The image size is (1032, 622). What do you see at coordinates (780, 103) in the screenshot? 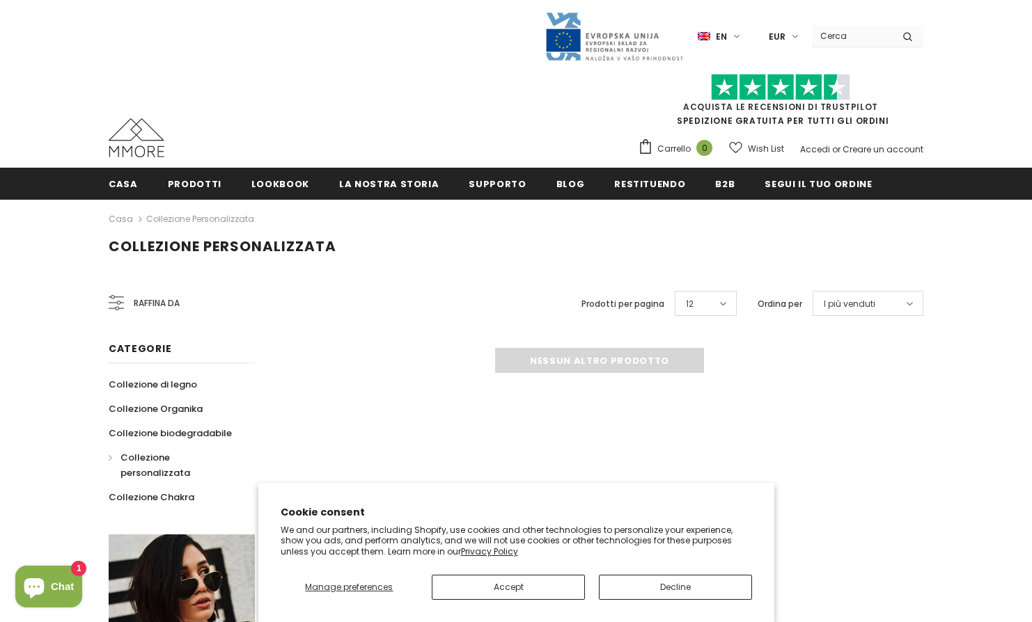
I see `span: SPEDIZIONE GRATUITA PER TUTTI GLI ORDINI` at bounding box center [780, 103].